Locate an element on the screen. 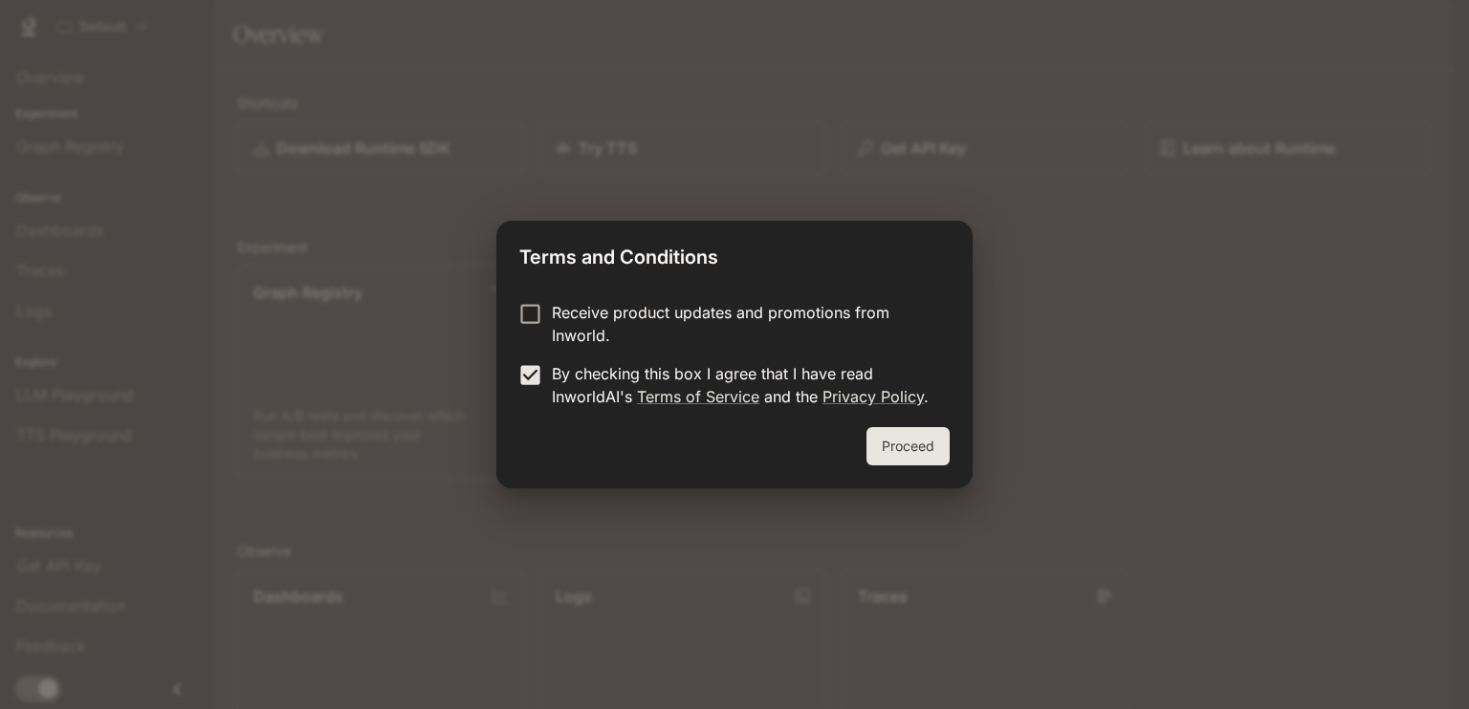 The image size is (1469, 709). button: Proceed is located at coordinates (907, 447).